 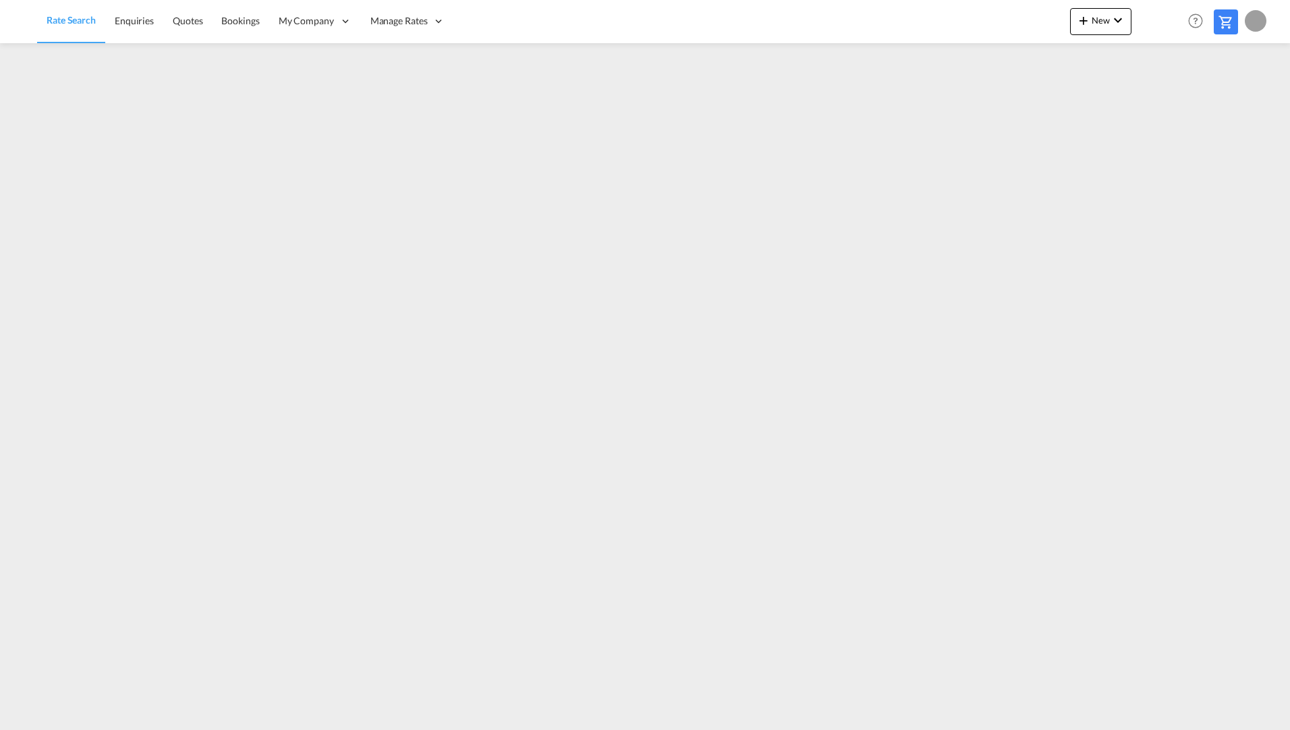 I want to click on span: Quotes, so click(x=188, y=20).